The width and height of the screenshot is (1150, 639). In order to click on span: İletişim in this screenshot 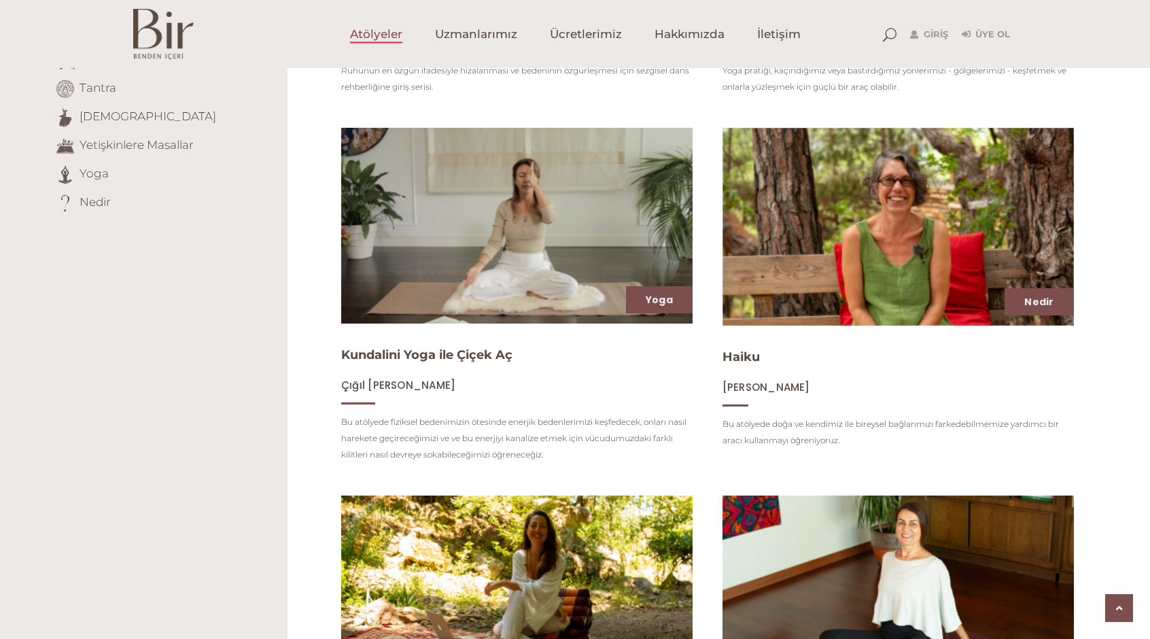, I will do `click(779, 34)`.